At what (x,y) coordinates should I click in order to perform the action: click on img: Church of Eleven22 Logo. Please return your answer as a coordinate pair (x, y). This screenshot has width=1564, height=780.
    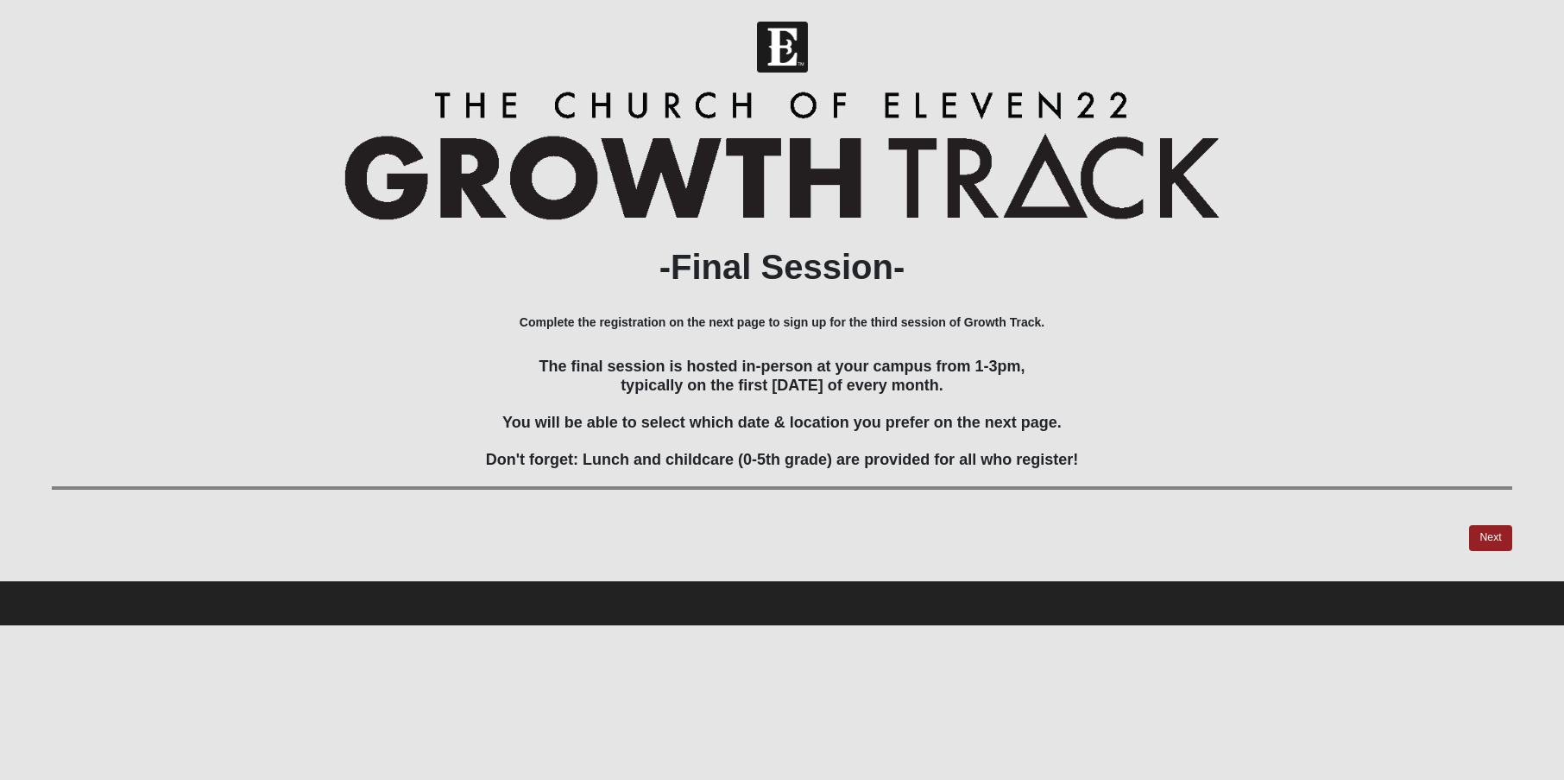
    Looking at the image, I should click on (782, 47).